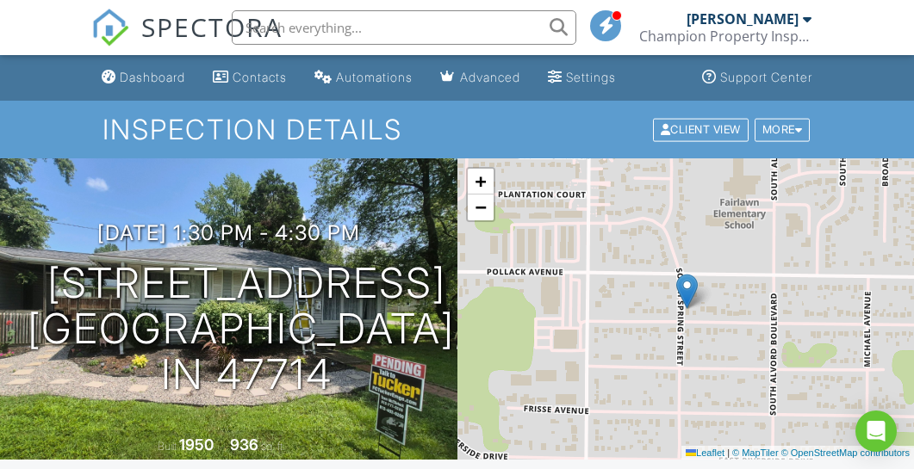 The image size is (914, 469). What do you see at coordinates (480, 182) in the screenshot?
I see `a: Zoom in` at bounding box center [480, 182].